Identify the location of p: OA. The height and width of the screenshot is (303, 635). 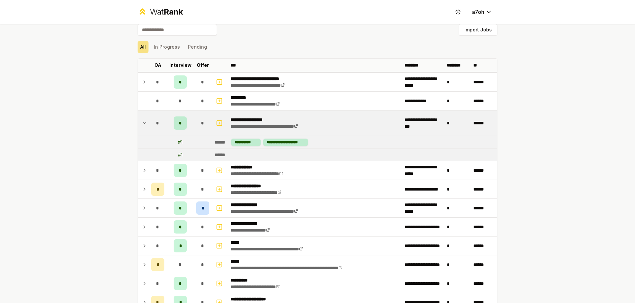
(158, 65).